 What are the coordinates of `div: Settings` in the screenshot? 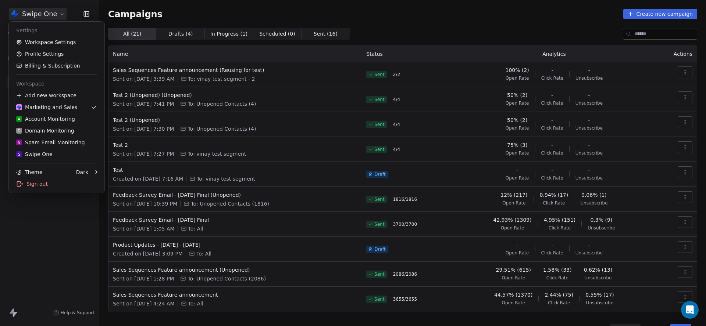 It's located at (57, 31).